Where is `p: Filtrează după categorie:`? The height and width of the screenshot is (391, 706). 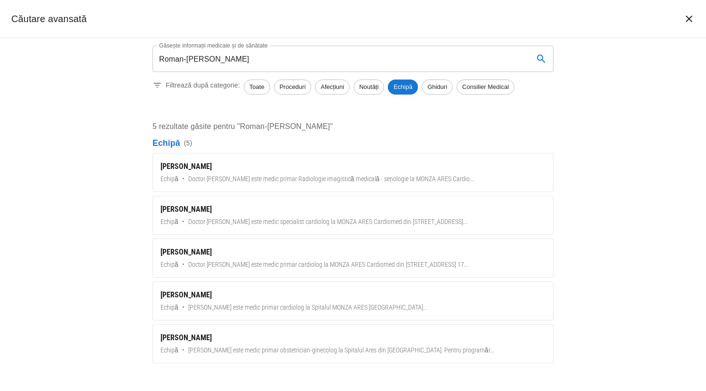 p: Filtrează după categorie: is located at coordinates (203, 85).